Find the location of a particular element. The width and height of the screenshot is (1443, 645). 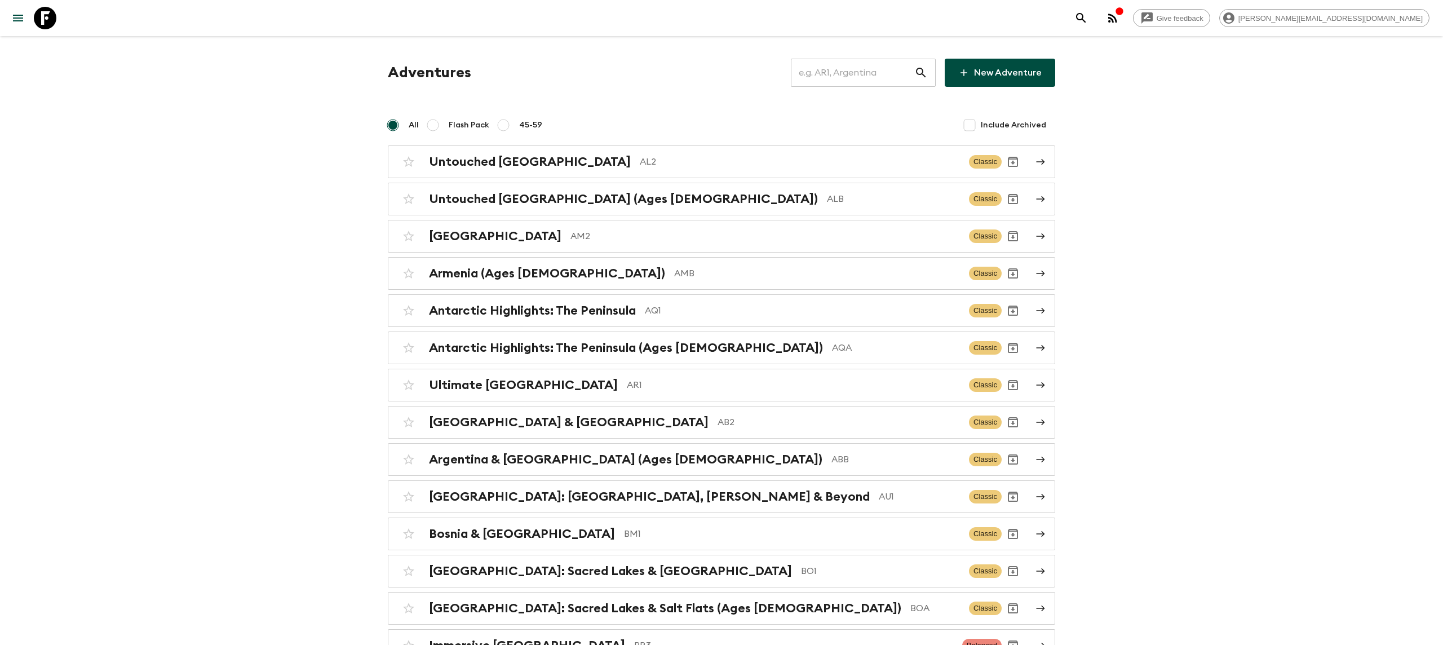

a: Antarctic Highlights: The PeninsulaAQ1ClassicArchive is located at coordinates (721, 310).